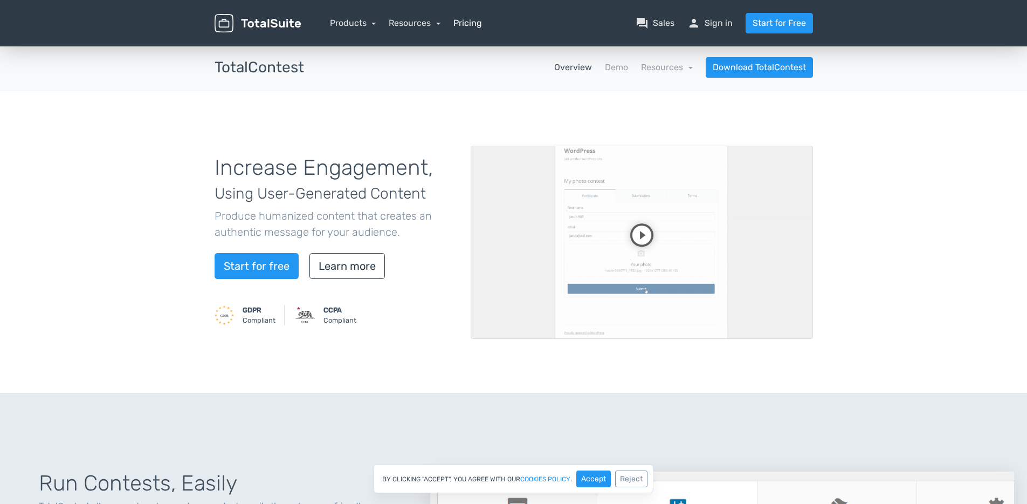  What do you see at coordinates (694, 23) in the screenshot?
I see `span: person` at bounding box center [694, 23].